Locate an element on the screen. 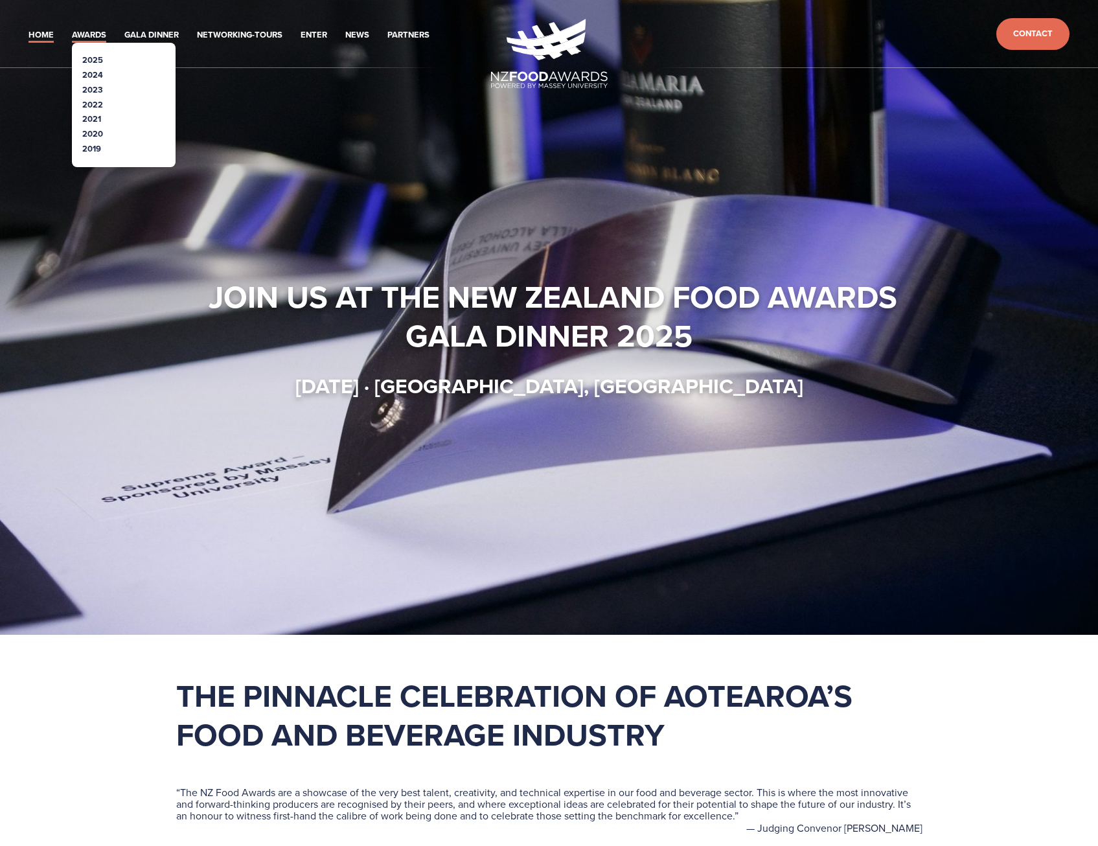 The height and width of the screenshot is (846, 1098). a: Enter is located at coordinates (314, 35).